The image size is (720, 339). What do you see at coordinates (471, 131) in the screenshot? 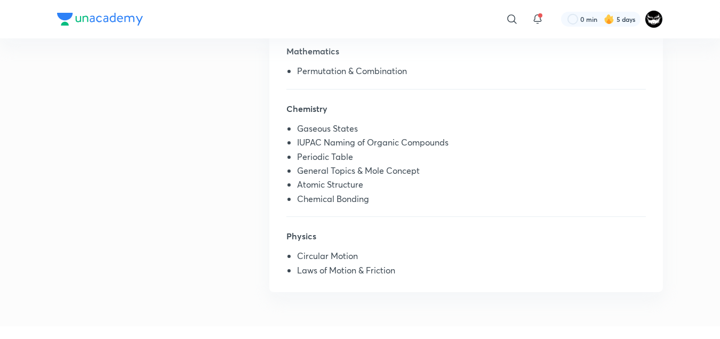
I see `li: Gaseous States` at bounding box center [471, 131].